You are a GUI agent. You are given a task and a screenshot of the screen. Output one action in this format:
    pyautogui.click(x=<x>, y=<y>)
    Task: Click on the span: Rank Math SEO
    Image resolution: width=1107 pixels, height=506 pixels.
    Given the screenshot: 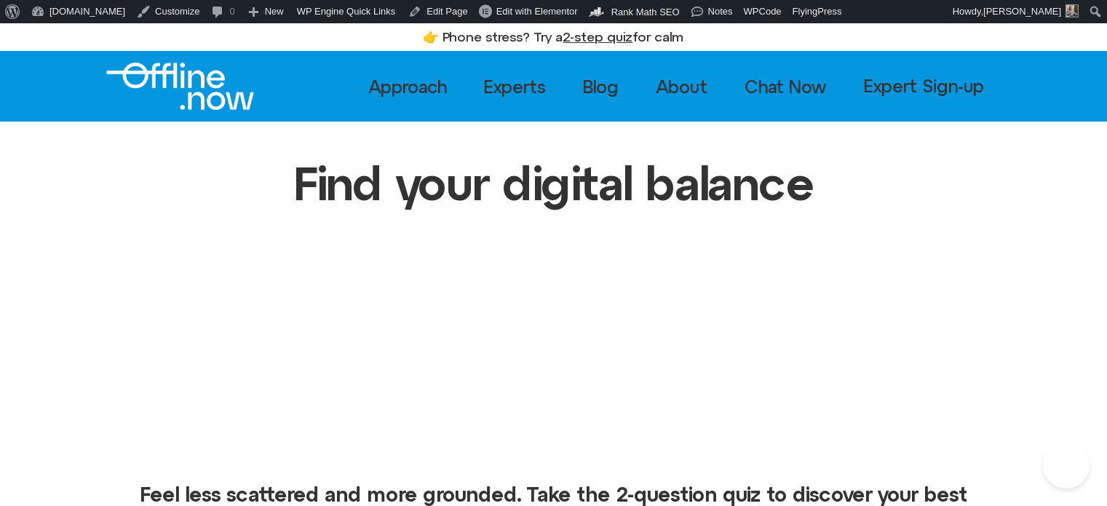 What is the action you would take?
    pyautogui.click(x=646, y=12)
    